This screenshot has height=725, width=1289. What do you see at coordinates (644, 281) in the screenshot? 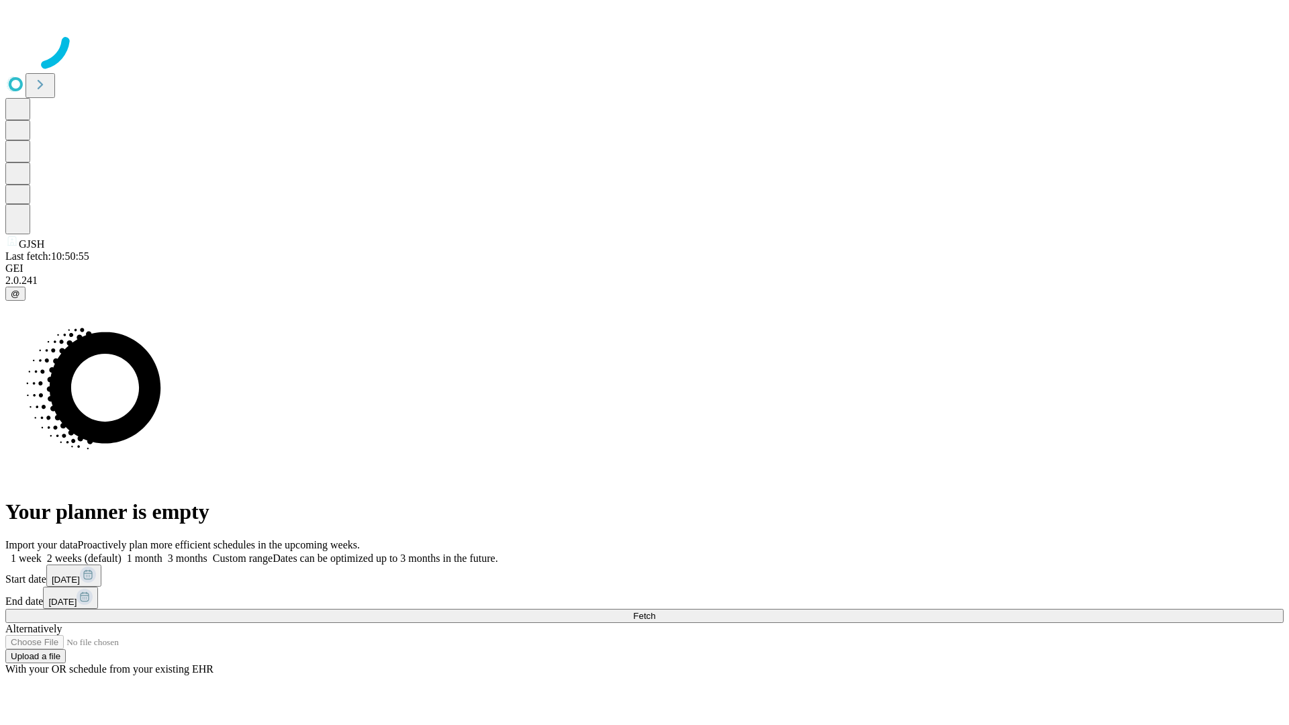
I see `div: 2.0.241` at bounding box center [644, 281].